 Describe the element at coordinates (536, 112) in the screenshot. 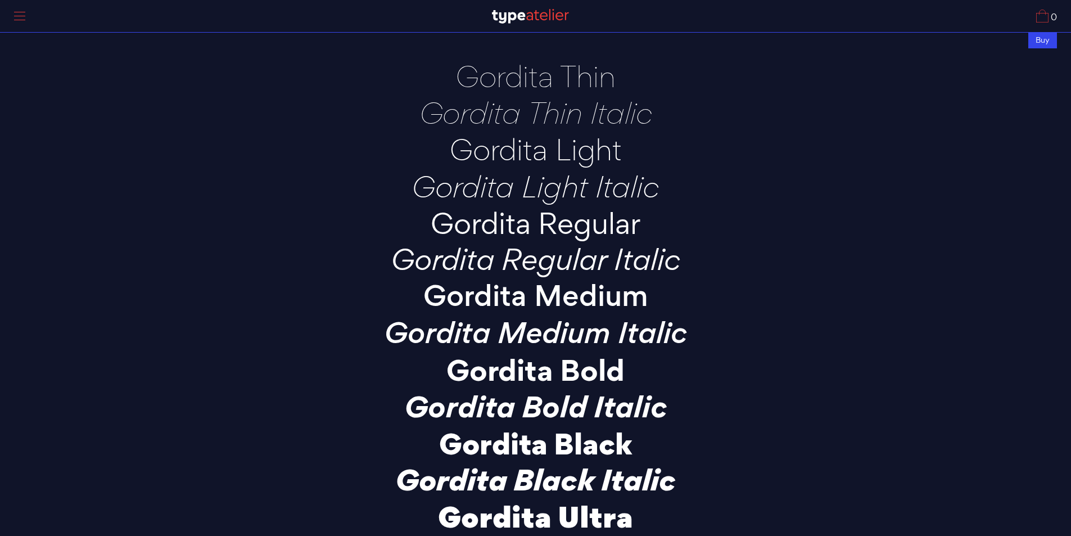

I see `p: Gordita Thin Italic` at that location.